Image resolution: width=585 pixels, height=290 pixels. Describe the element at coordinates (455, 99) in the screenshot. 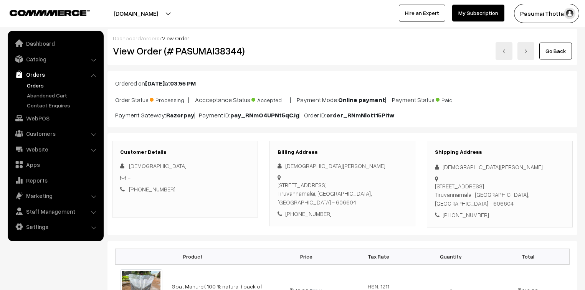

I see `span: Paid` at that location.